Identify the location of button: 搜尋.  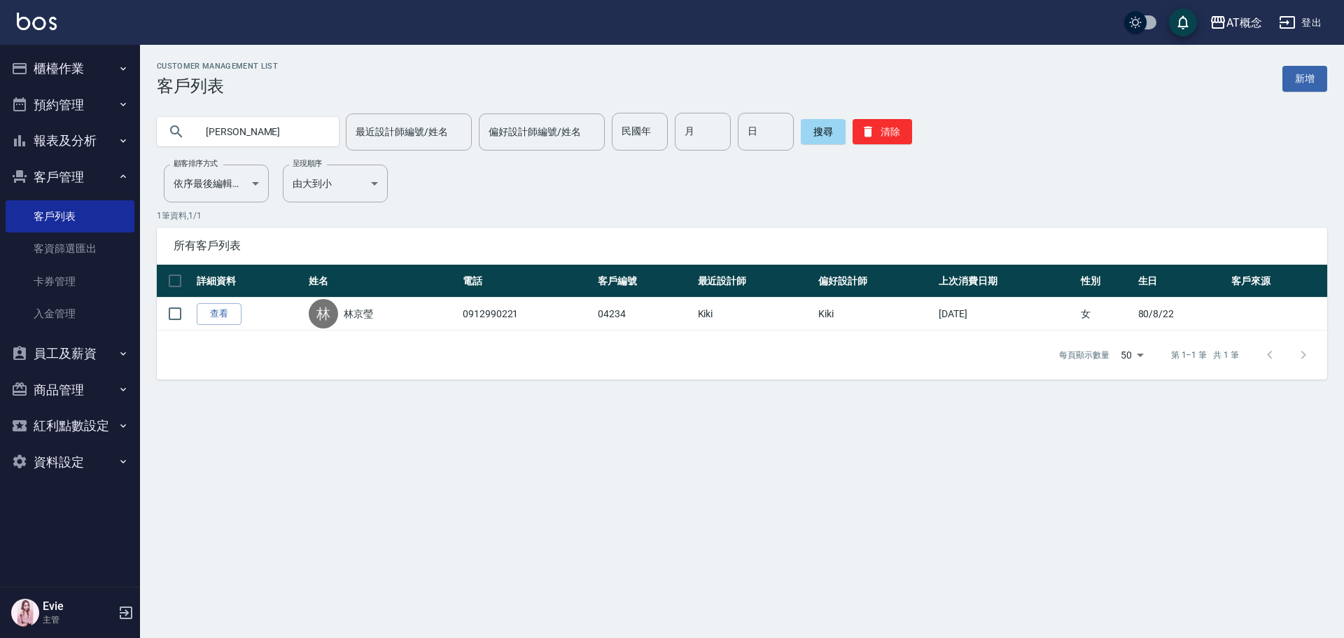
(823, 132).